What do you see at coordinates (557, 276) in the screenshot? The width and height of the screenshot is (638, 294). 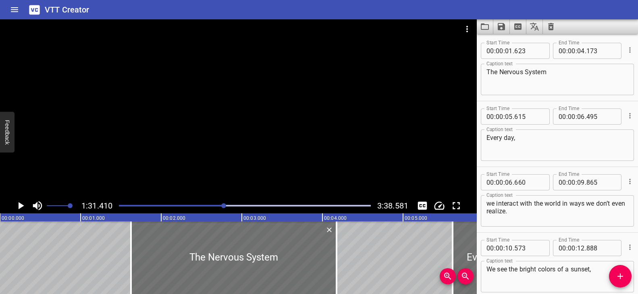 I see `textarea: We see the bright colors of a sunset,` at bounding box center [557, 276].